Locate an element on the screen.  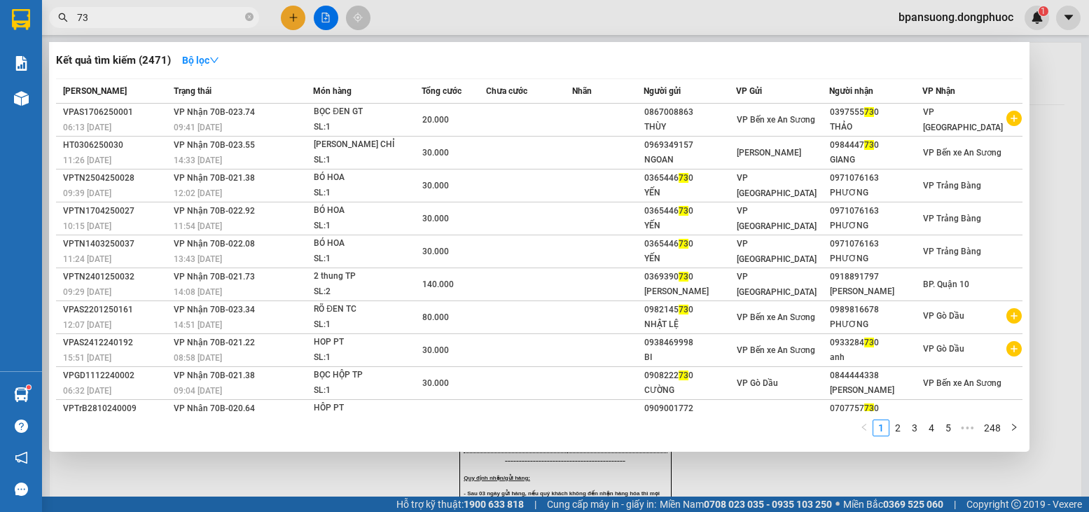
img: solution-icon is located at coordinates (21, 63).